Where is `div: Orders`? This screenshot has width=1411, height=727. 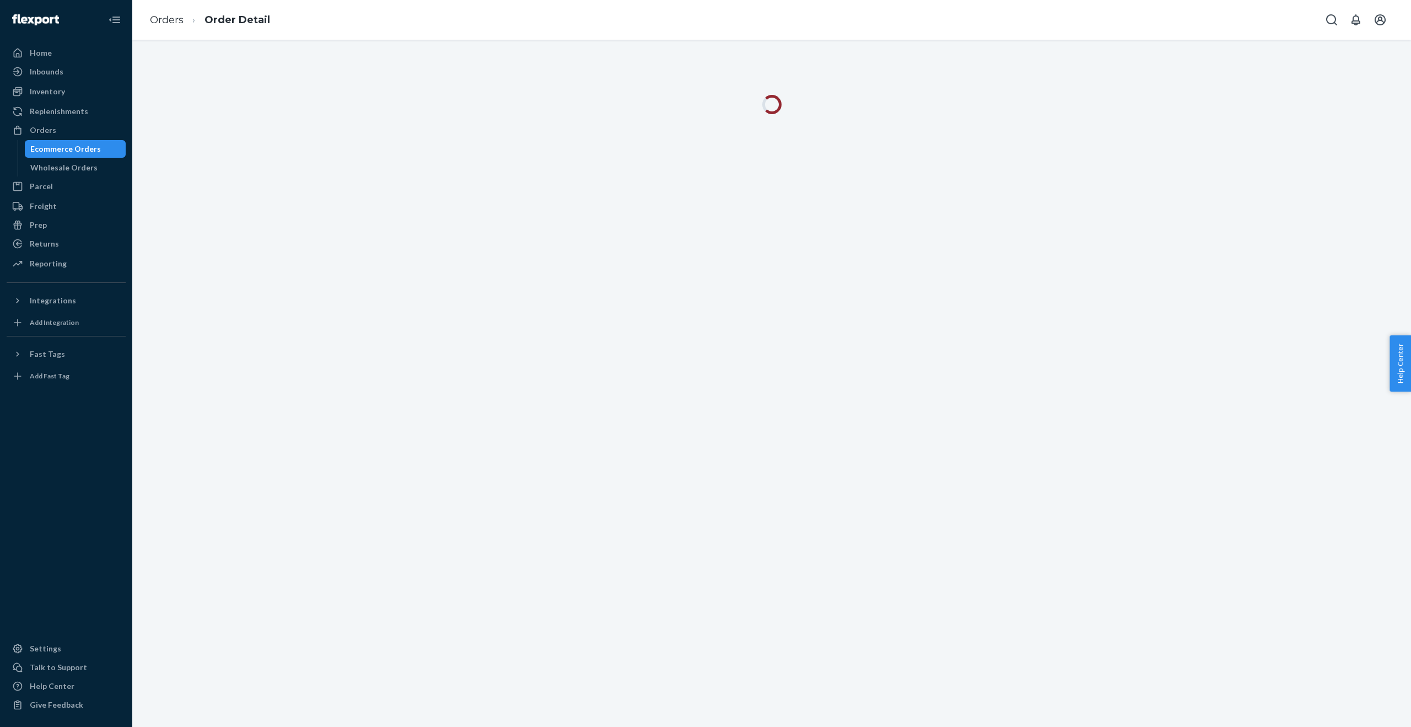
div: Orders is located at coordinates (43, 130).